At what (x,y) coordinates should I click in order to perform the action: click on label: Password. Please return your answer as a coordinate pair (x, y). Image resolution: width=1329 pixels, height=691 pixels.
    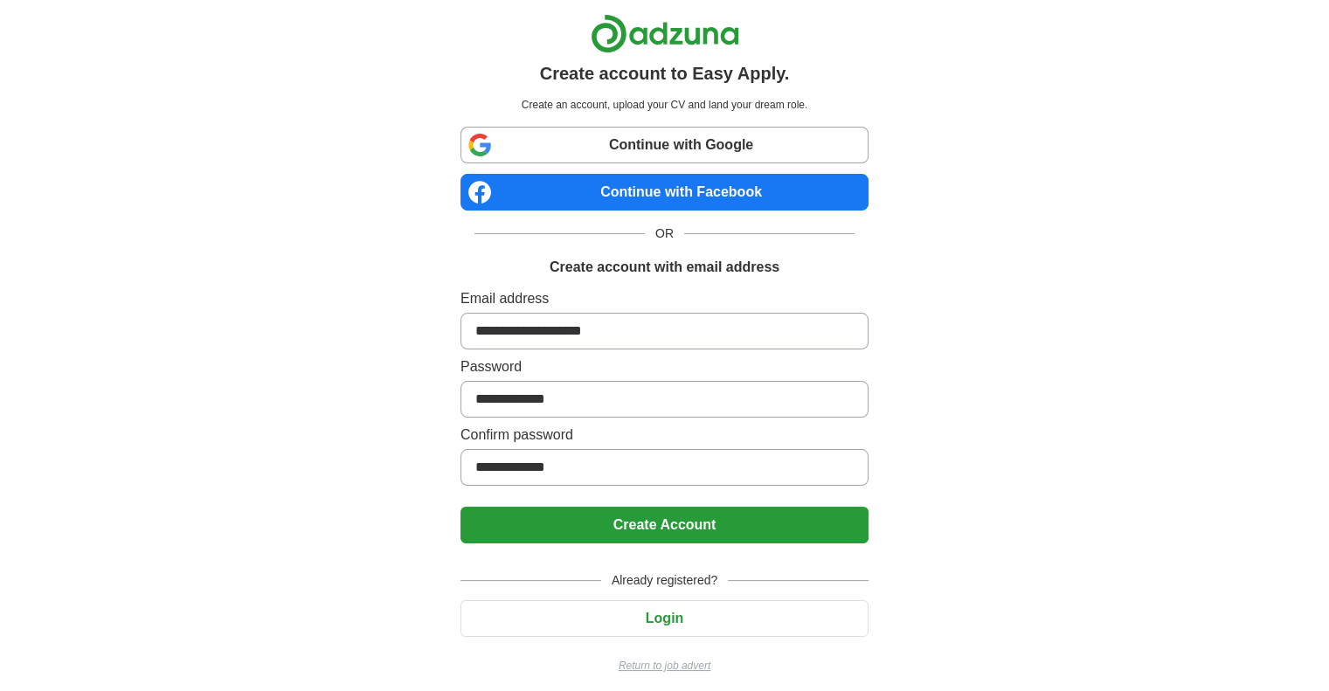
    Looking at the image, I should click on (664, 367).